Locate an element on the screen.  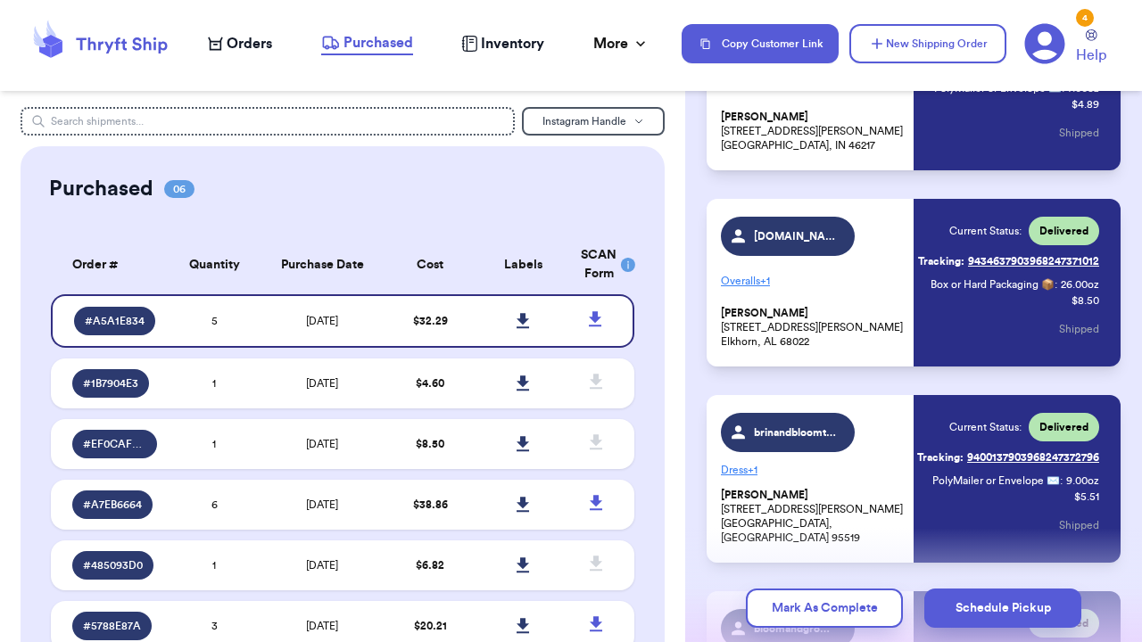
span: $ 8.50 is located at coordinates (430, 444).